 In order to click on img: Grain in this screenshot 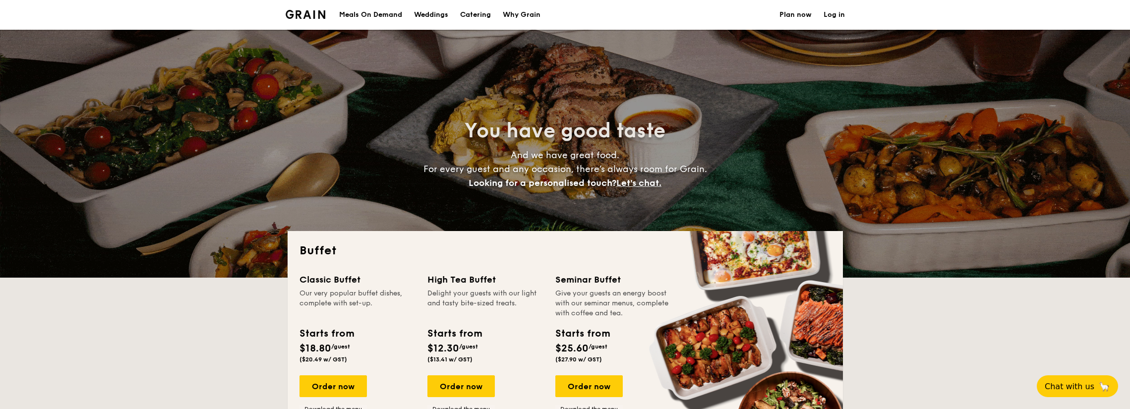, I will do `click(306, 14)`.